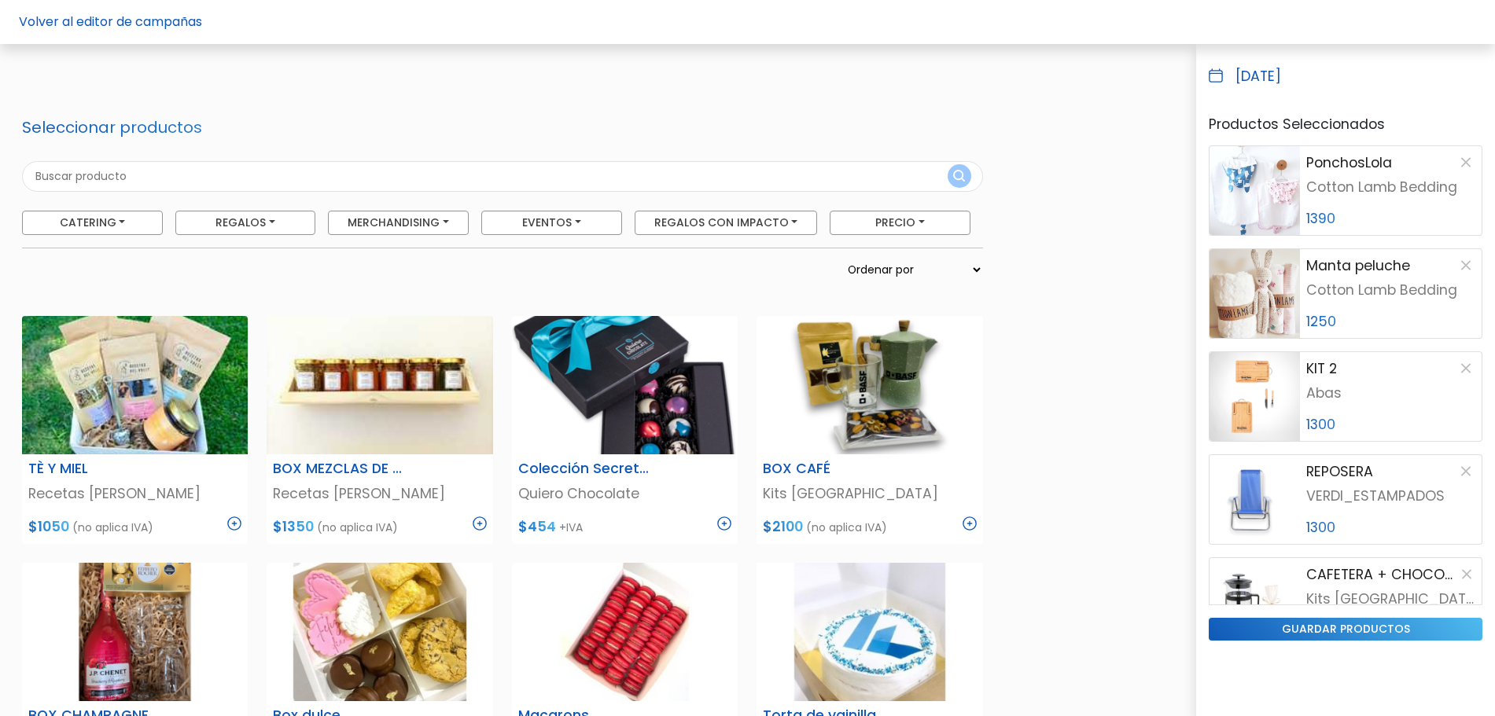 Image resolution: width=1495 pixels, height=716 pixels. Describe the element at coordinates (959, 177) in the screenshot. I see `img: search_button-432b6d5273f82d61273b3651a40e1bd1b912527efae98b1b7a1b2c0702e16a8d.svg` at that location.